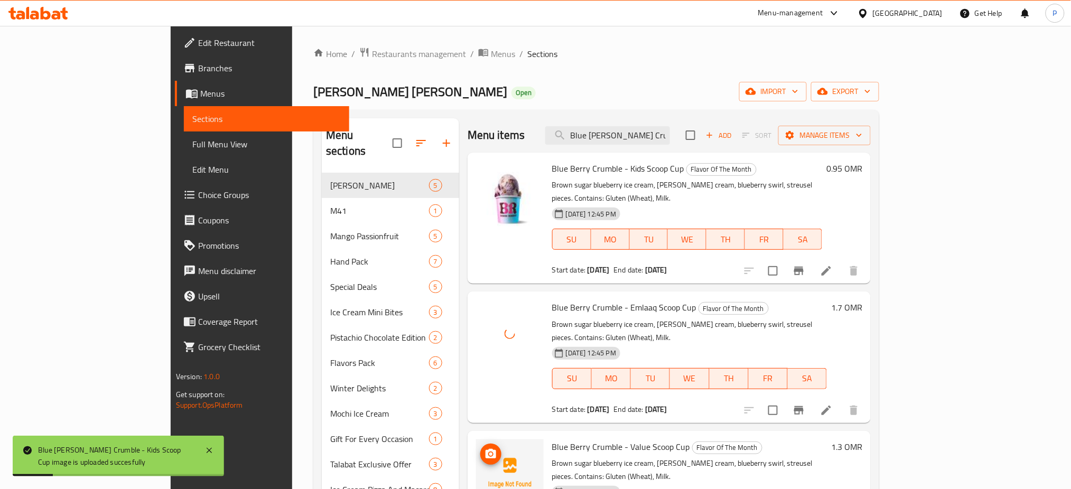 The width and height of the screenshot is (1071, 489). What do you see at coordinates (269, 195) in the screenshot?
I see `span: Choice Groups` at bounding box center [269, 195].